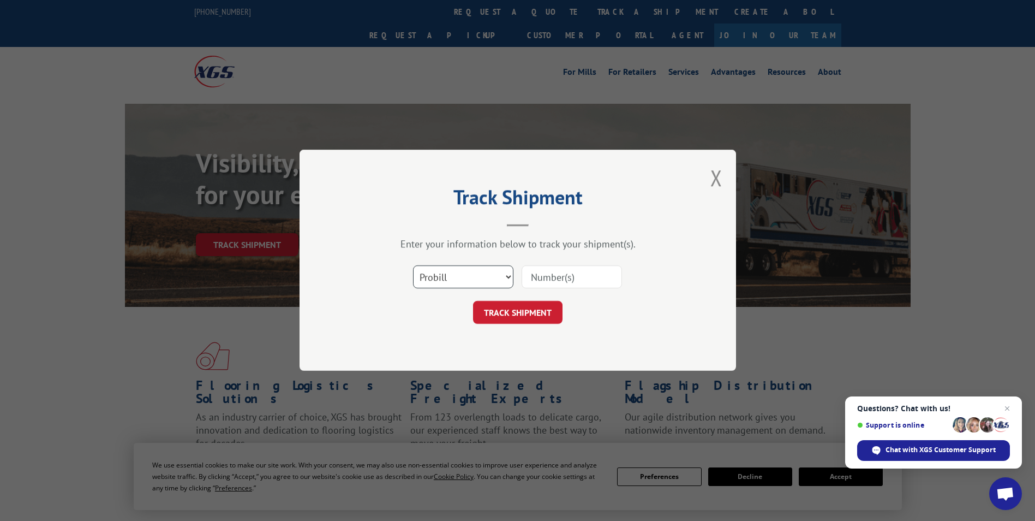 The width and height of the screenshot is (1035, 521). I want to click on h2: Track Shipment, so click(518, 200).